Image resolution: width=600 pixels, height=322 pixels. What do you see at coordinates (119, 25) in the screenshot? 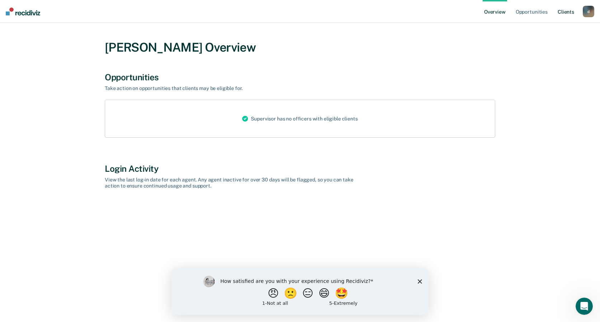
I see `button: 2` at bounding box center [119, 25].